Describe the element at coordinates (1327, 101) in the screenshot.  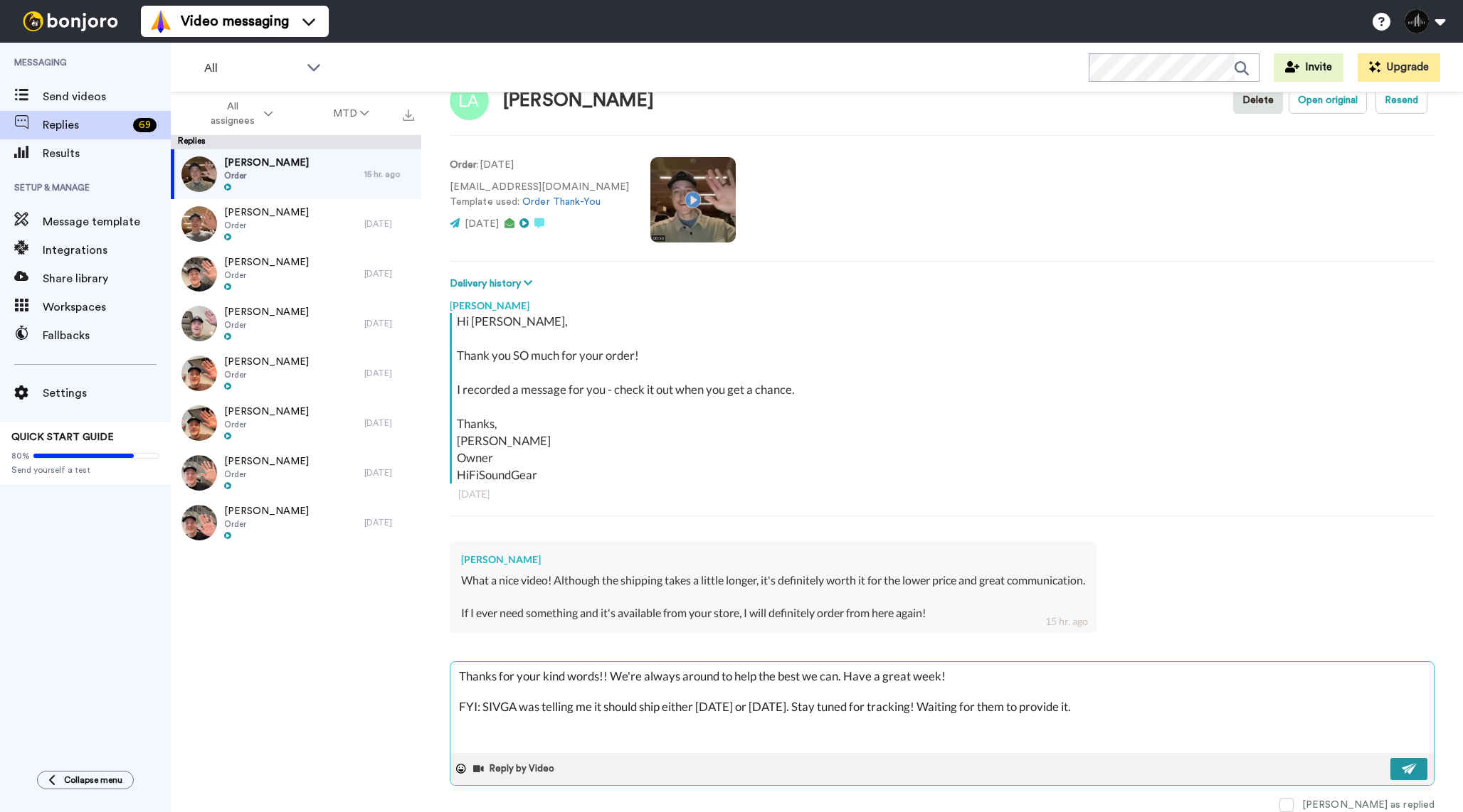
I see `button: Open original` at that location.